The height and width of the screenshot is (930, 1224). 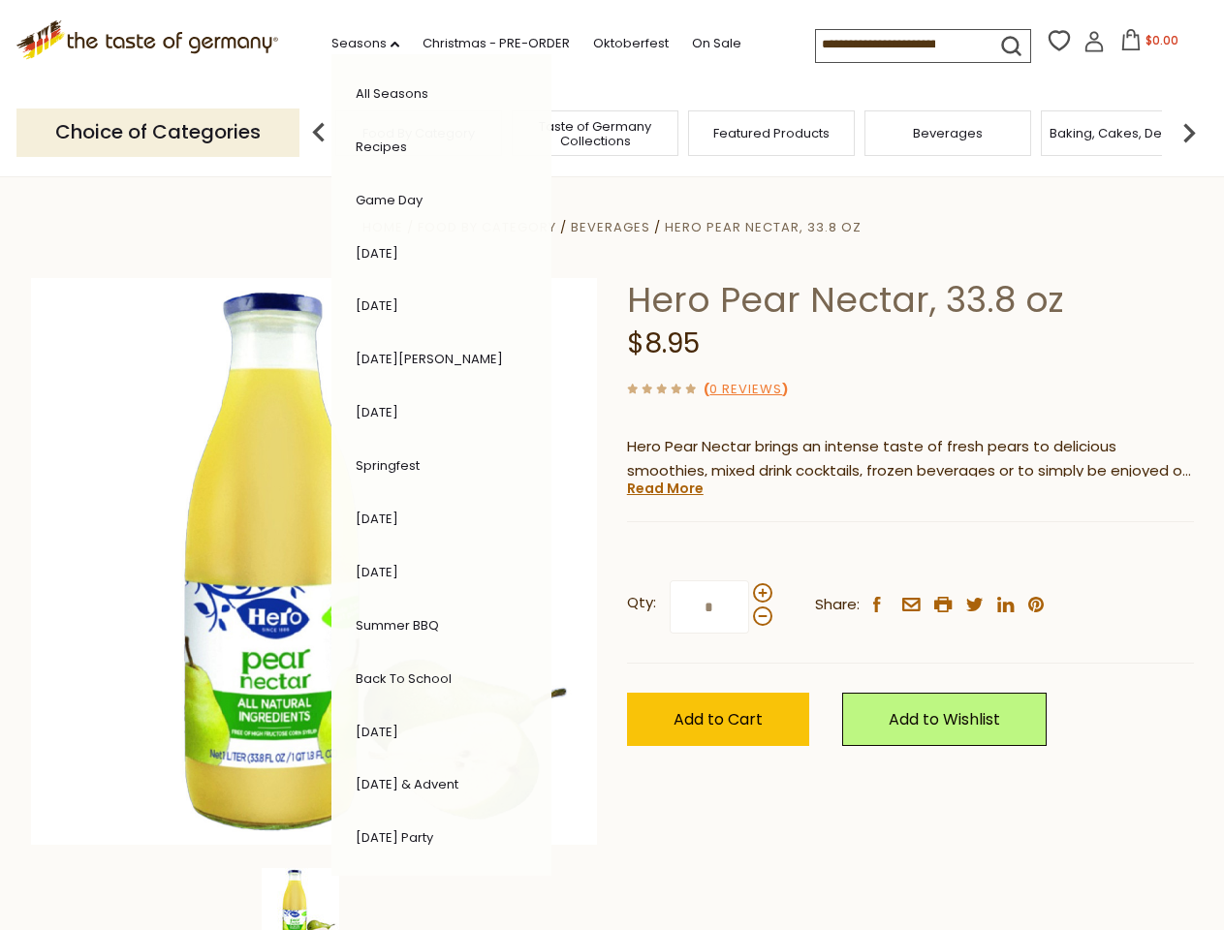 I want to click on img: next arrow, so click(x=1189, y=133).